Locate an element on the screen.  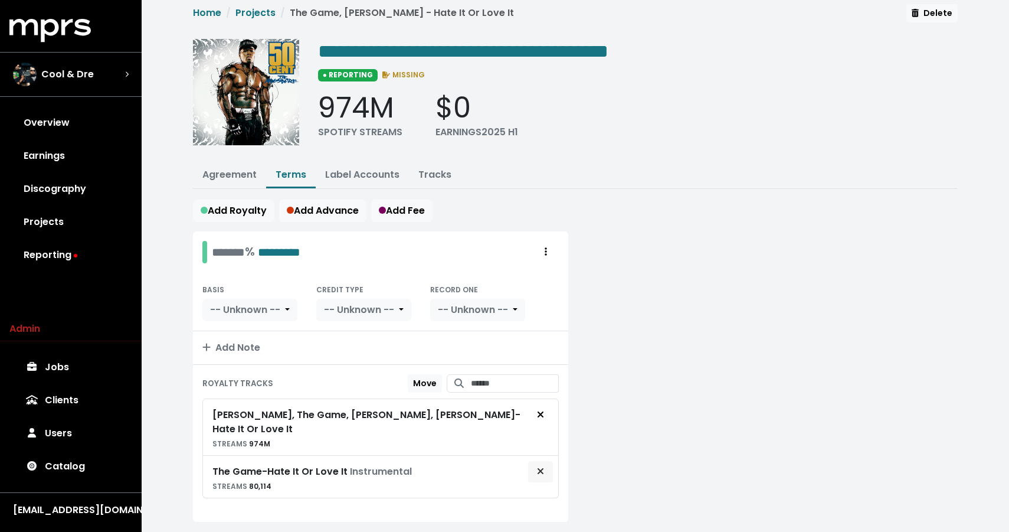
div: $0 is located at coordinates (477, 108).